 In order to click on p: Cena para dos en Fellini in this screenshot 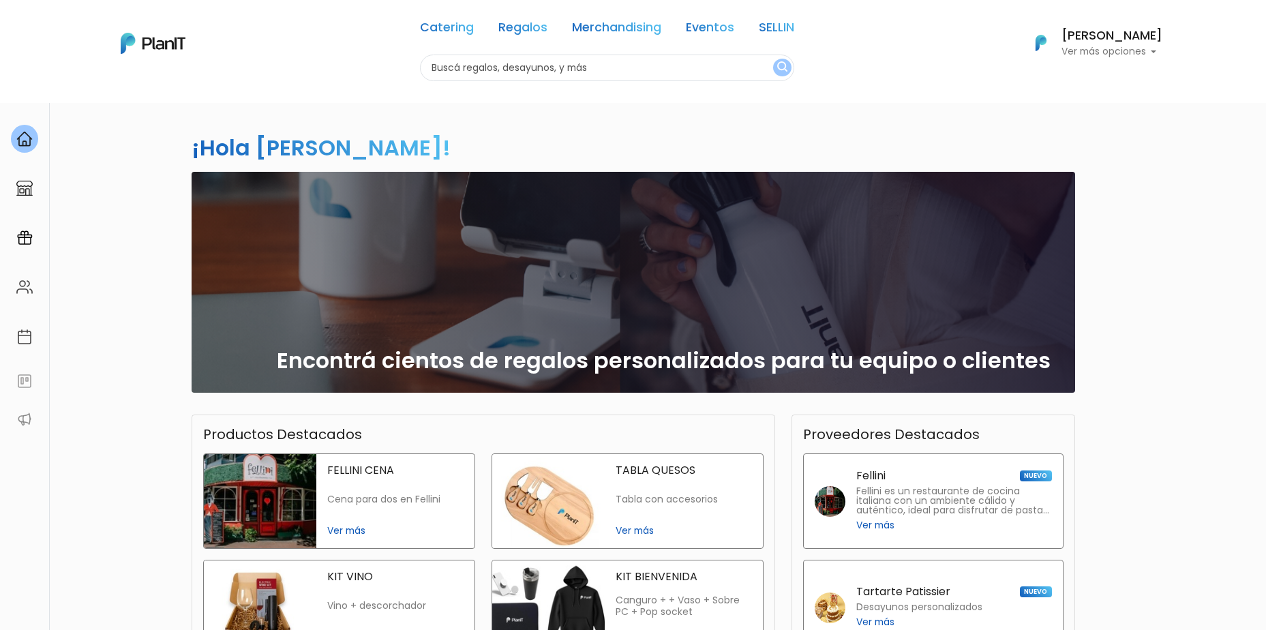, I will do `click(396, 499)`.